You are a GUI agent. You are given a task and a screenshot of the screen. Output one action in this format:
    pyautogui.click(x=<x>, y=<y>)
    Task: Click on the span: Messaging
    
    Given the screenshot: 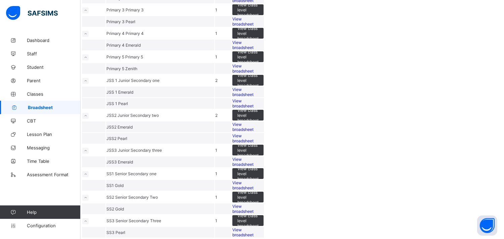 What is the action you would take?
    pyautogui.click(x=54, y=148)
    